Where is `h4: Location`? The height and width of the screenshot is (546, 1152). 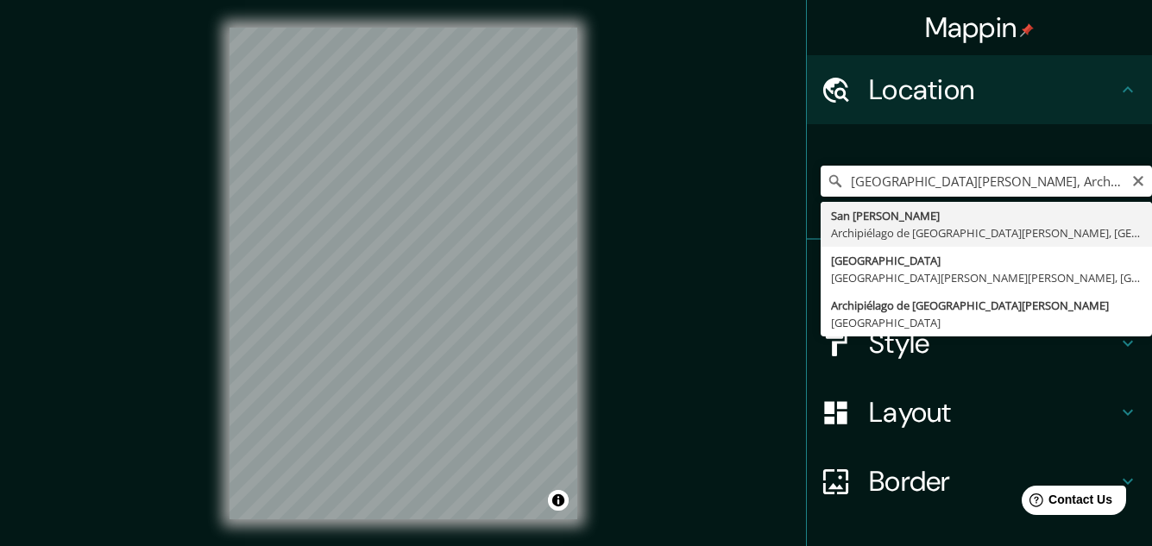
h4: Location is located at coordinates (993, 90).